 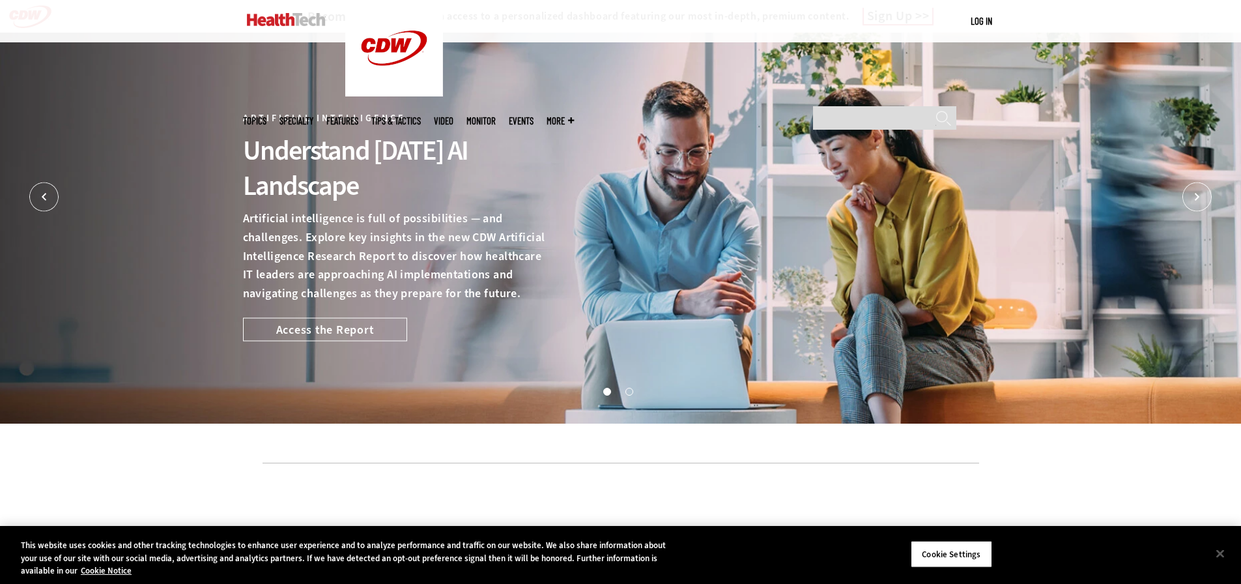 What do you see at coordinates (296, 121) in the screenshot?
I see `span: Specialty` at bounding box center [296, 121].